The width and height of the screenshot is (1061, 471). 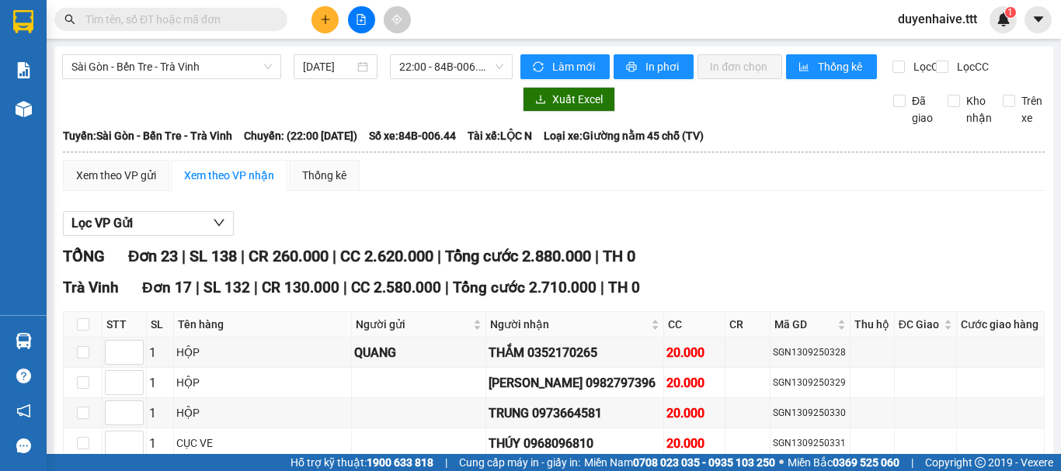 What do you see at coordinates (23, 22) in the screenshot?
I see `img: logo-vxr` at bounding box center [23, 22].